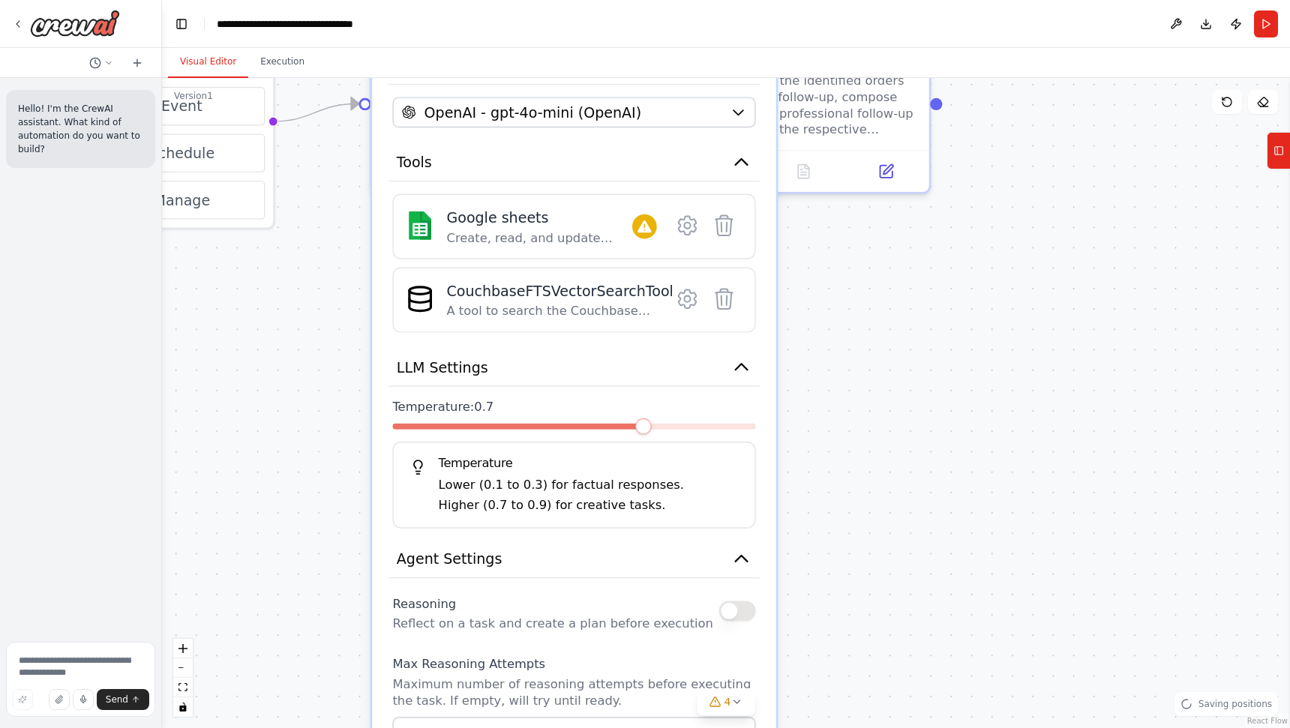 This screenshot has width=1290, height=728. I want to click on button: fit view, so click(183, 688).